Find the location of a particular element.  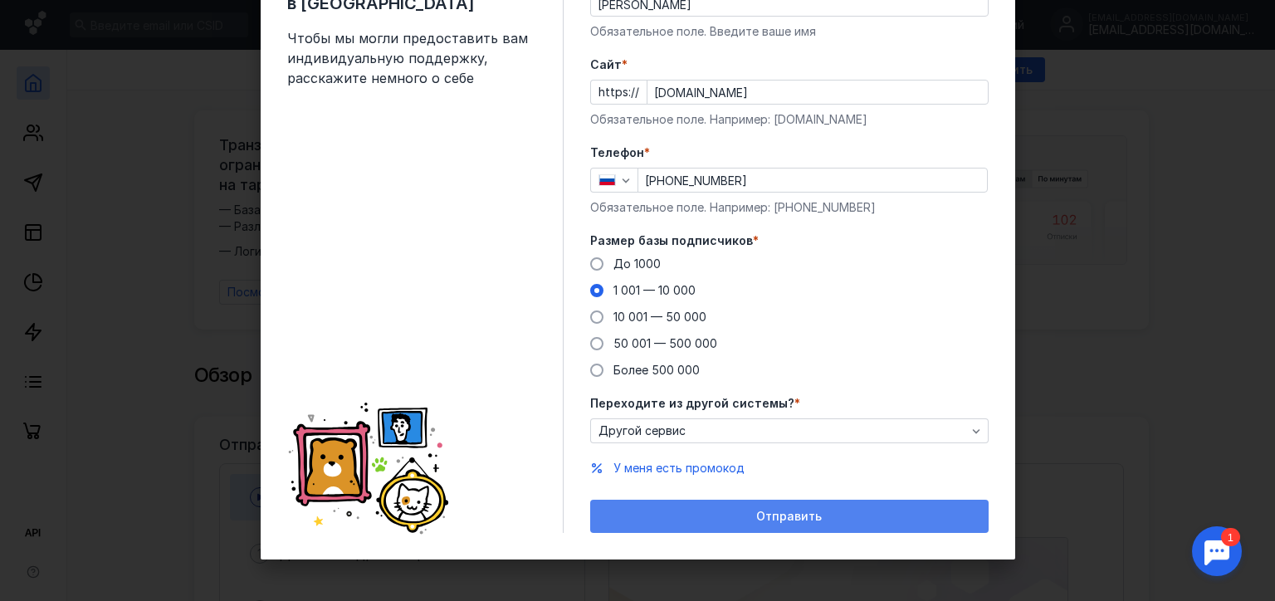

span: 1 001 — 10 000 is located at coordinates (654, 290).